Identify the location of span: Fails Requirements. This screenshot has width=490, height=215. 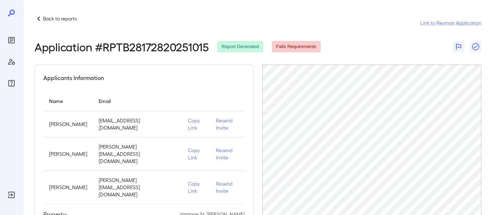
(296, 47).